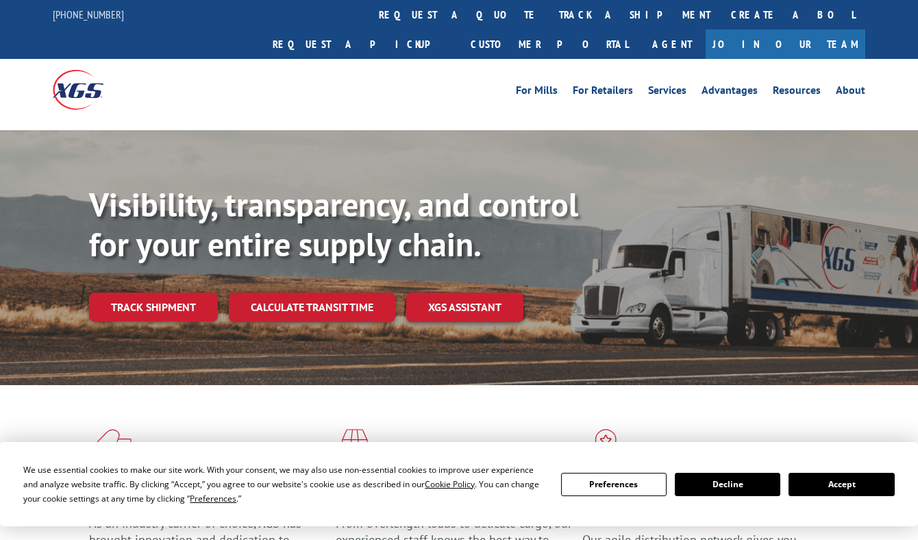 The width and height of the screenshot is (918, 540). What do you see at coordinates (606, 447) in the screenshot?
I see `img: xgs-icon-flagship-distribution-model-red` at bounding box center [606, 447].